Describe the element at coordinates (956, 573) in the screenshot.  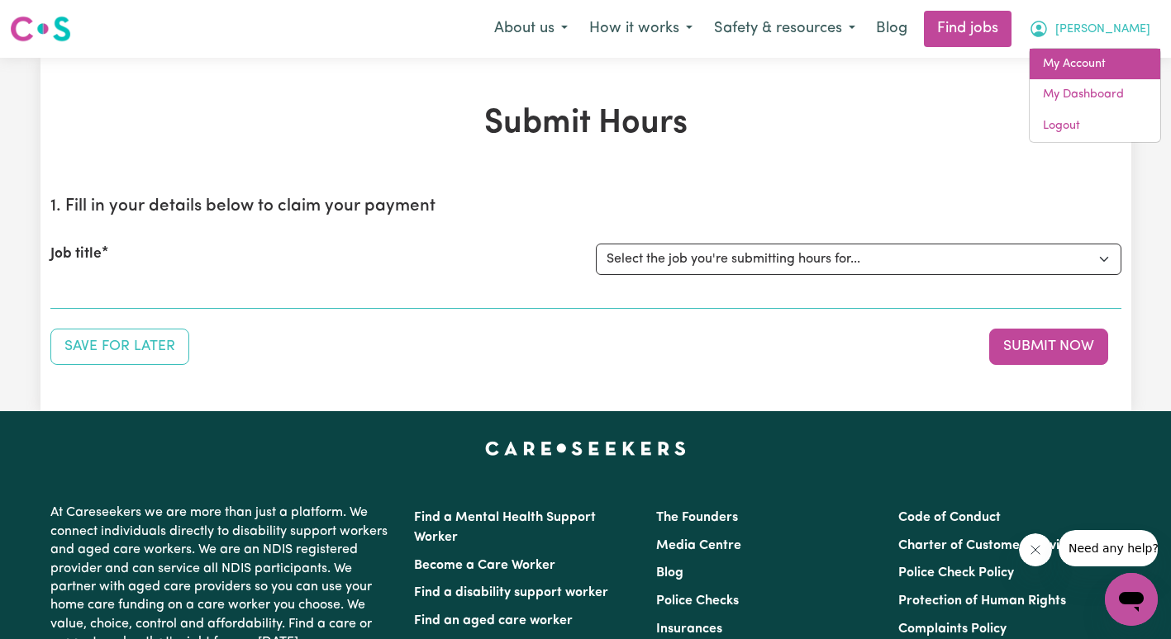
I see `a: Police Check Policy` at that location.